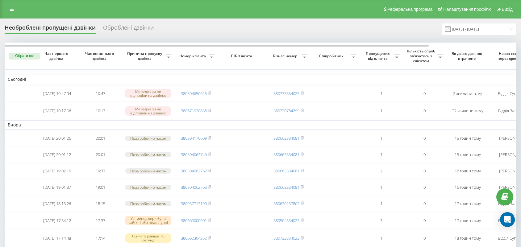 The image size is (521, 247). What do you see at coordinates (468, 111) in the screenshot?
I see `td: 32 хвилини тому` at bounding box center [468, 111].